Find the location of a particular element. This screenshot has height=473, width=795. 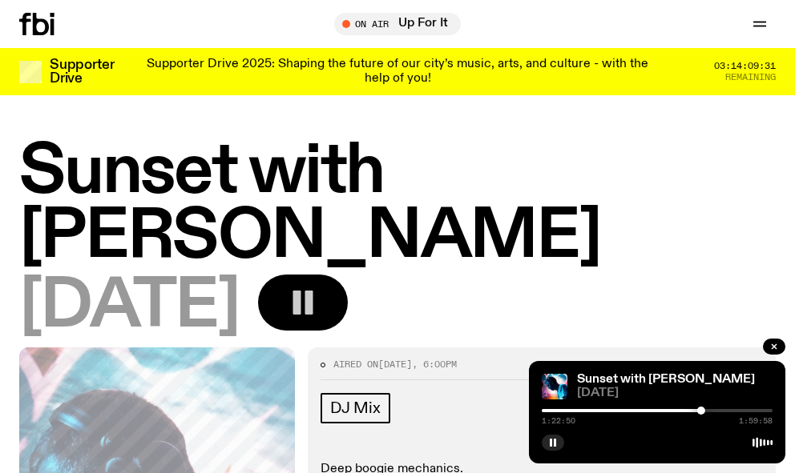

span: , 6:00pm is located at coordinates (434, 364).